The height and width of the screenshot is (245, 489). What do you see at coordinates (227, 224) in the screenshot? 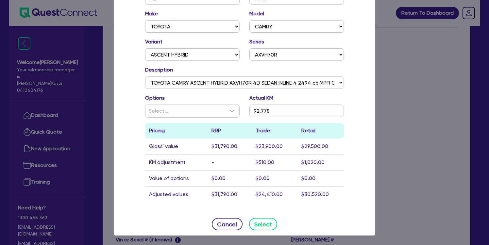
I see `button: Cancel` at bounding box center [227, 224].